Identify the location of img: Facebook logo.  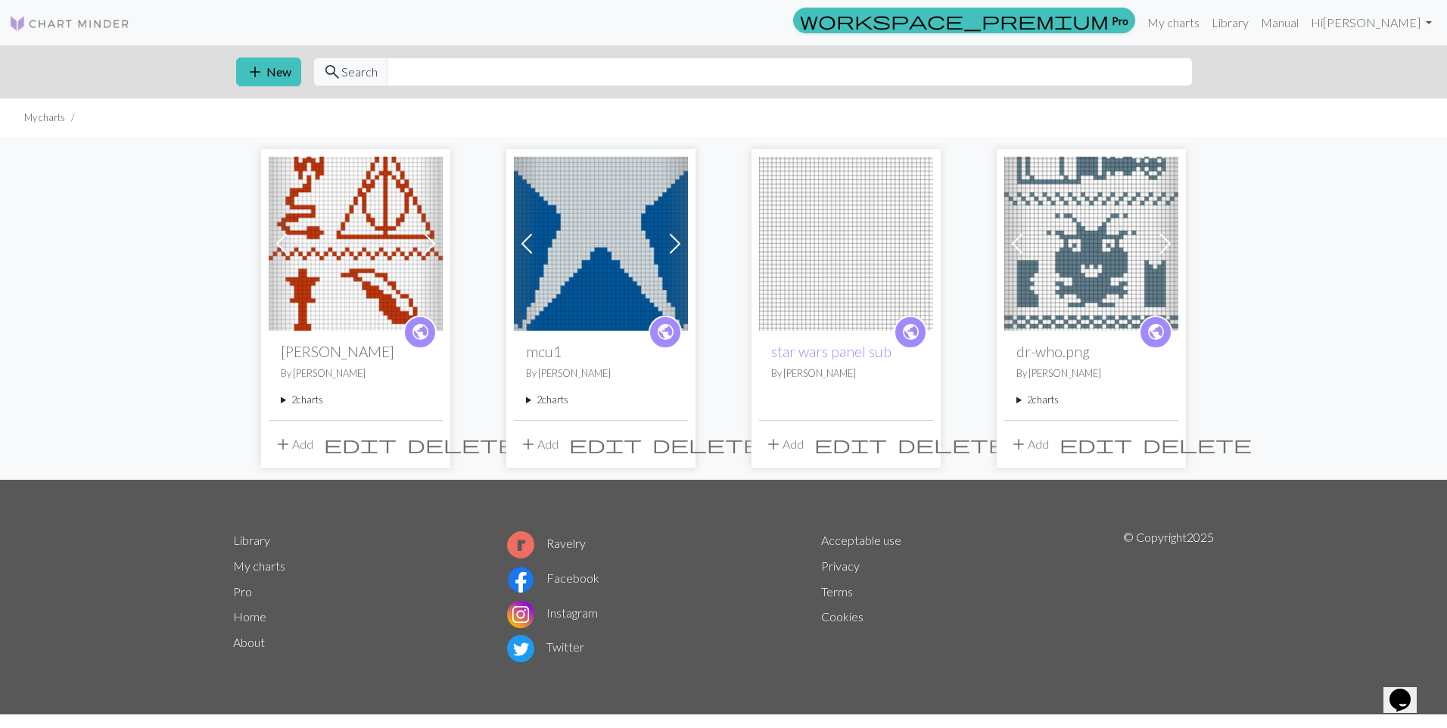
(521, 580).